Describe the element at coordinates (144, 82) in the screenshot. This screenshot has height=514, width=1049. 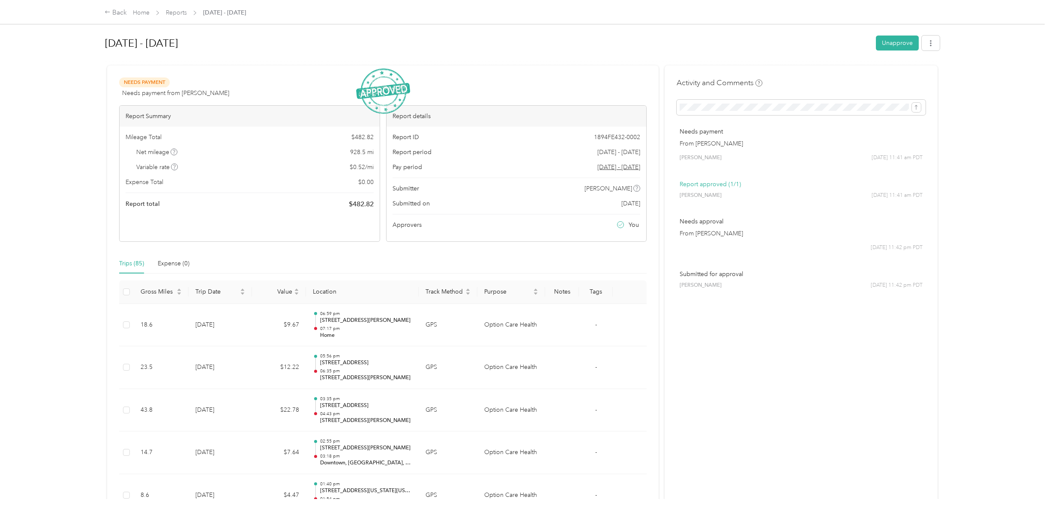
I see `span: Needs Payment` at that location.